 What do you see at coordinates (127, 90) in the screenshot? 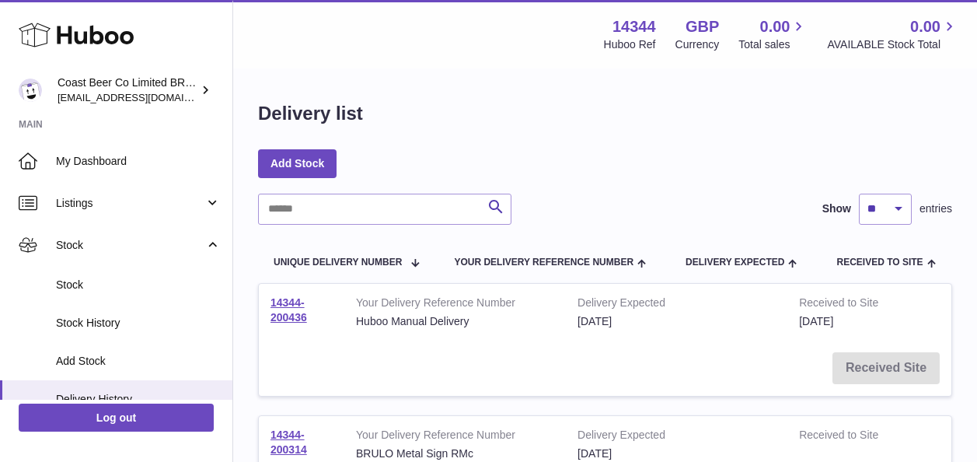
I see `div: Coast Beer Co Limited BRULO` at bounding box center [127, 90].